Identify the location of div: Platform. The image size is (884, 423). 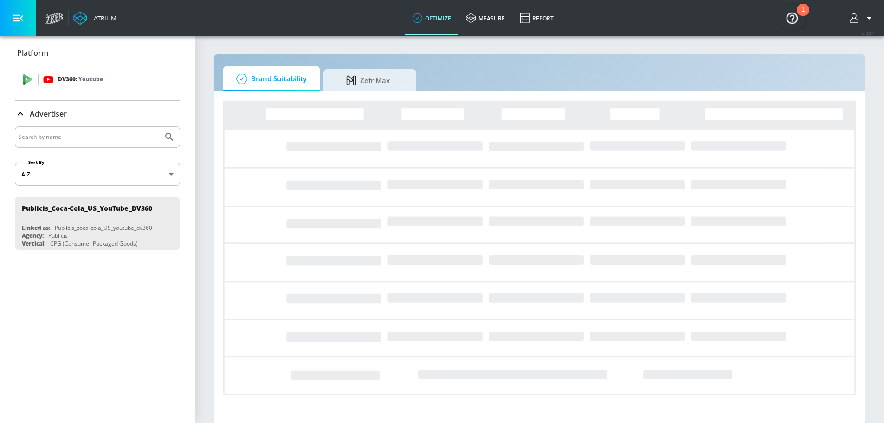
(97, 53).